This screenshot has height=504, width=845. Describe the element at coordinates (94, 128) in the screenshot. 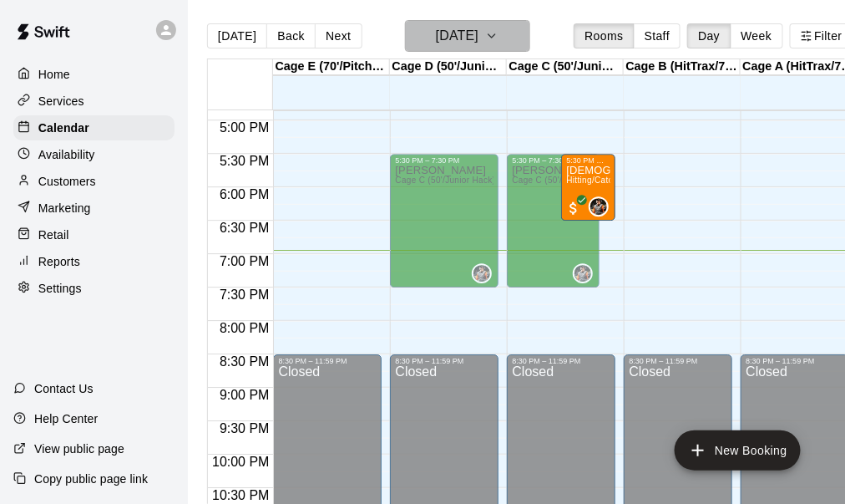

I see `a: Calendar` at that location.